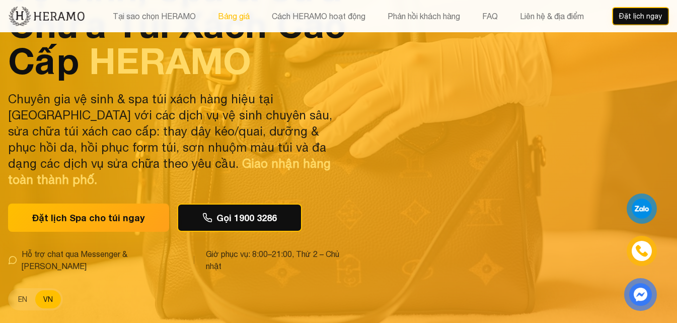 The height and width of the screenshot is (323, 677). Describe the element at coordinates (233, 16) in the screenshot. I see `button: Bảng giá` at that location.